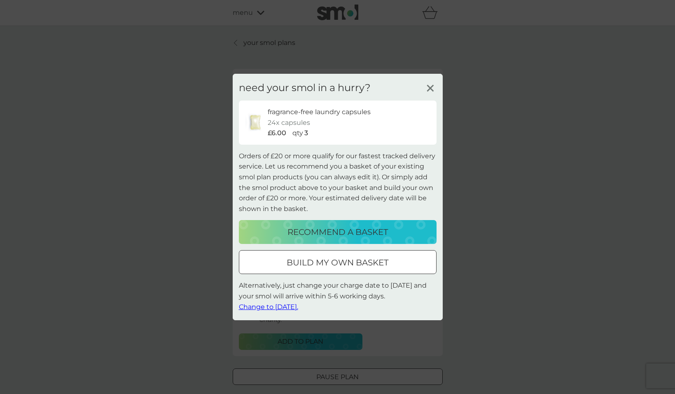 This screenshot has width=675, height=394. Describe the element at coordinates (289, 123) in the screenshot. I see `p: 24x capsules` at that location.